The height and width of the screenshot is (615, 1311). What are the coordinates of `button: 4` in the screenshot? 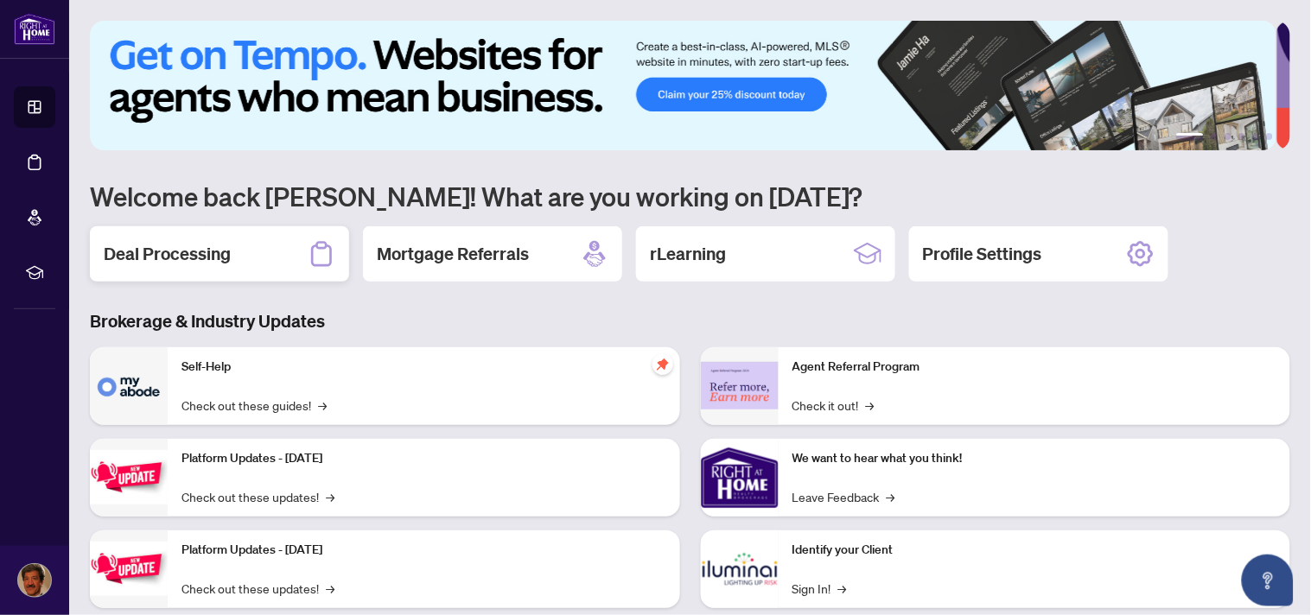 It's located at (1242, 137).